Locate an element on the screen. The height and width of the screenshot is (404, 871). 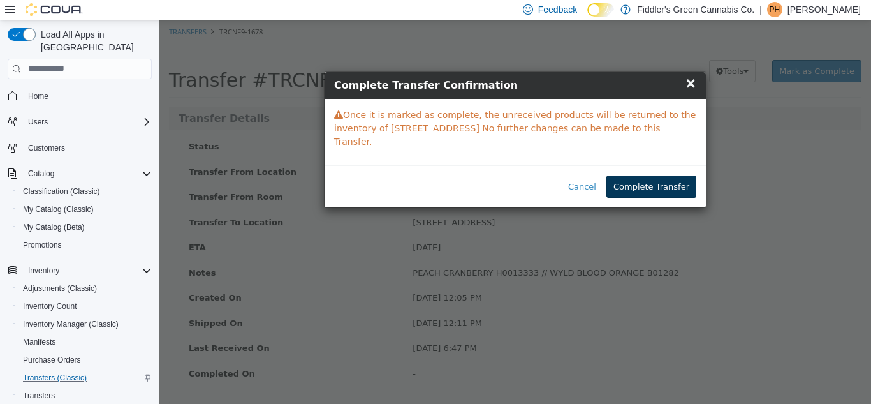
button: Cancel is located at coordinates (423, 166).